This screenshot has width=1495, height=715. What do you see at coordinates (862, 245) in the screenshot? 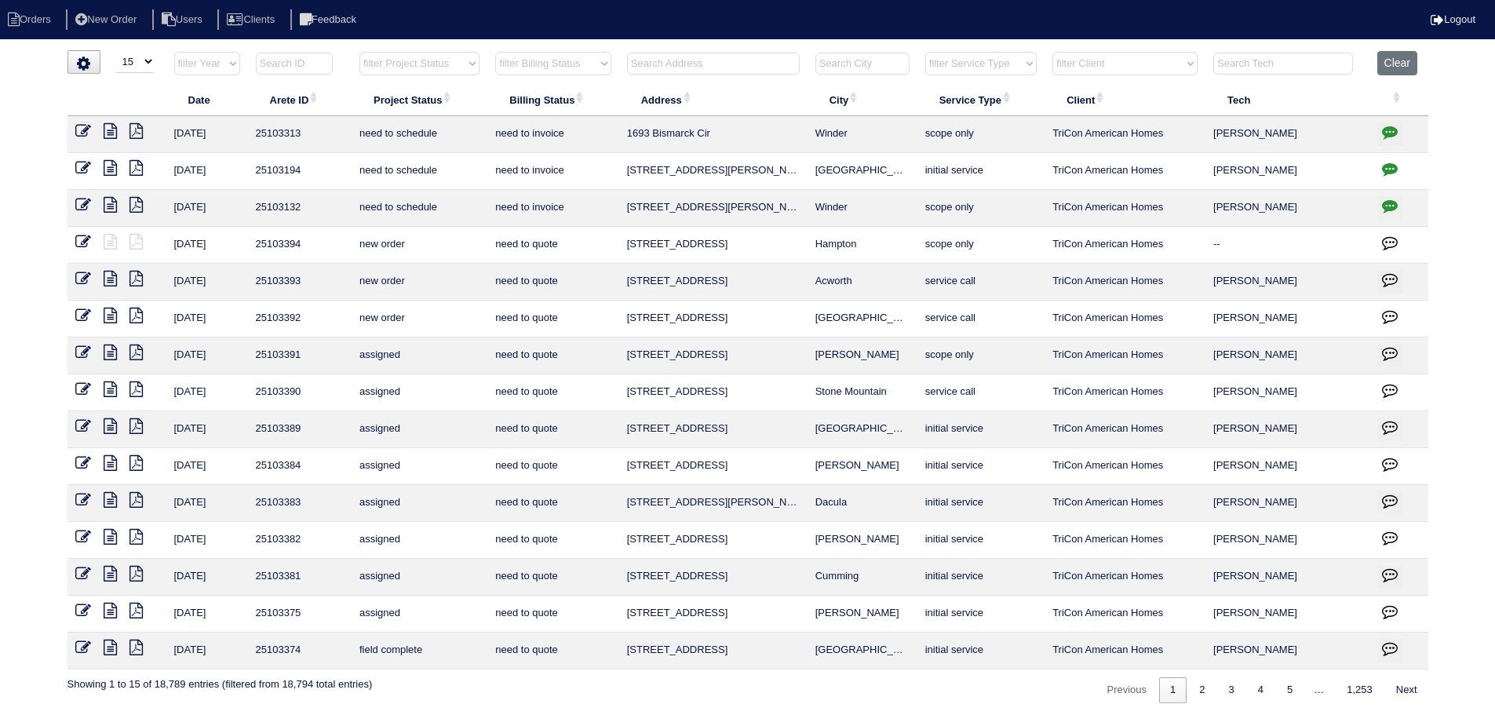
I see `td: Hampton` at bounding box center [862, 245].